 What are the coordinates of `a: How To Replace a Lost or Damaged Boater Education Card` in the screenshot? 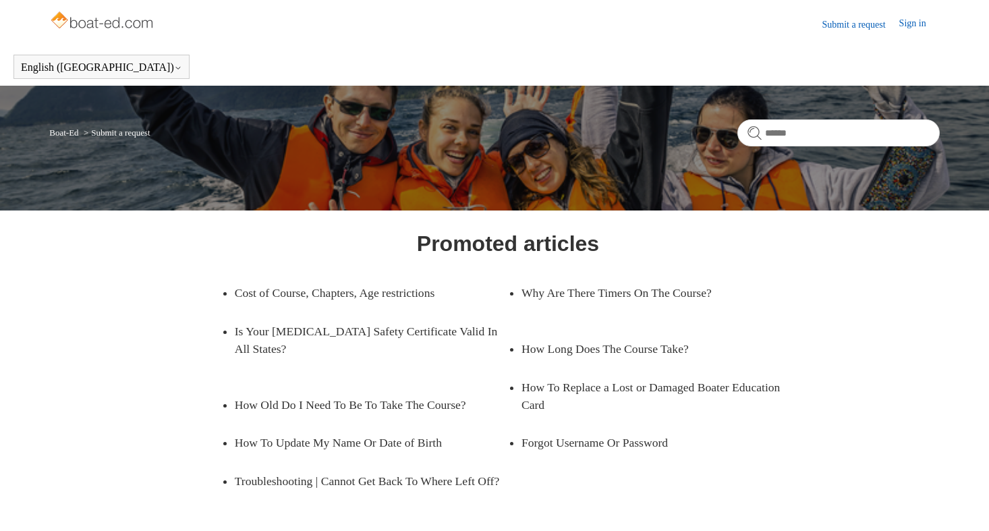 It's located at (658, 396).